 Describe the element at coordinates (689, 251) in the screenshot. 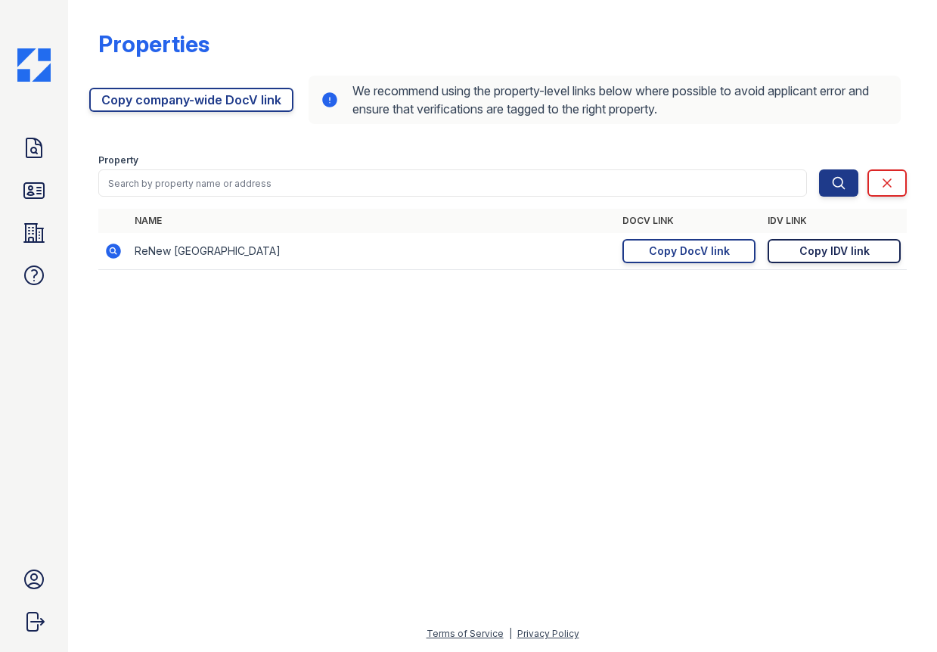

I see `div: Copy DocV link` at that location.